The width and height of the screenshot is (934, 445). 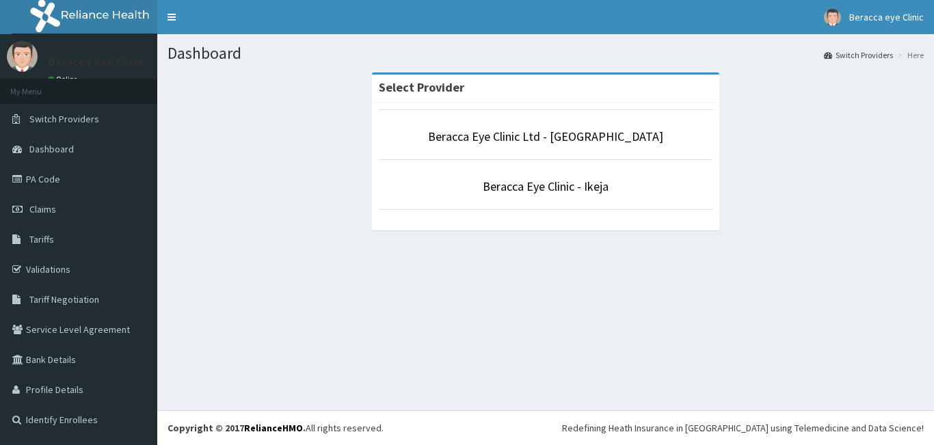 I want to click on span: Beracca eye Clinic, so click(x=886, y=17).